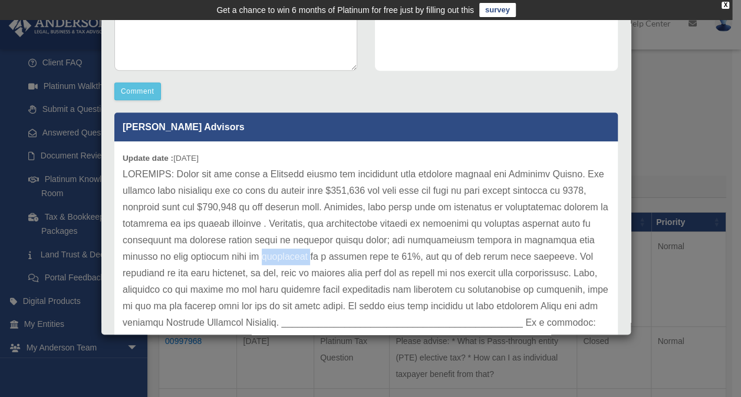 The height and width of the screenshot is (397, 741). Describe the element at coordinates (498, 10) in the screenshot. I see `a: survey` at that location.